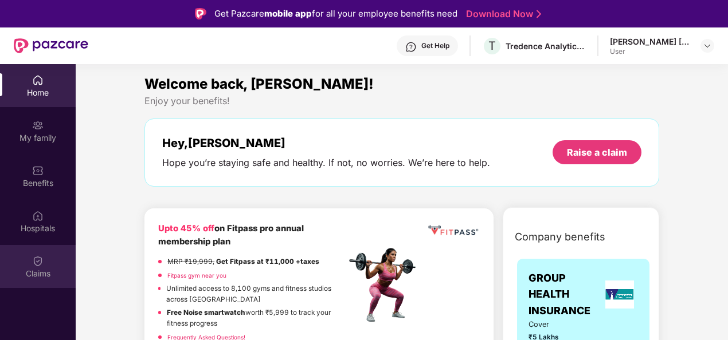 The image size is (728, 340). Describe the element at coordinates (435, 46) in the screenshot. I see `div: Get Help` at that location.